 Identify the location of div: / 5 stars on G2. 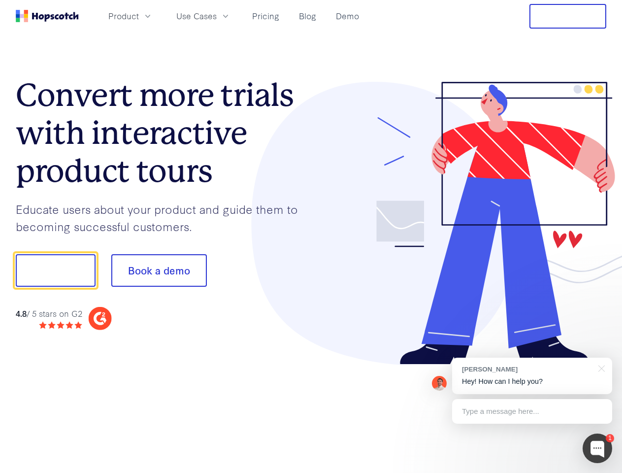
(49, 313).